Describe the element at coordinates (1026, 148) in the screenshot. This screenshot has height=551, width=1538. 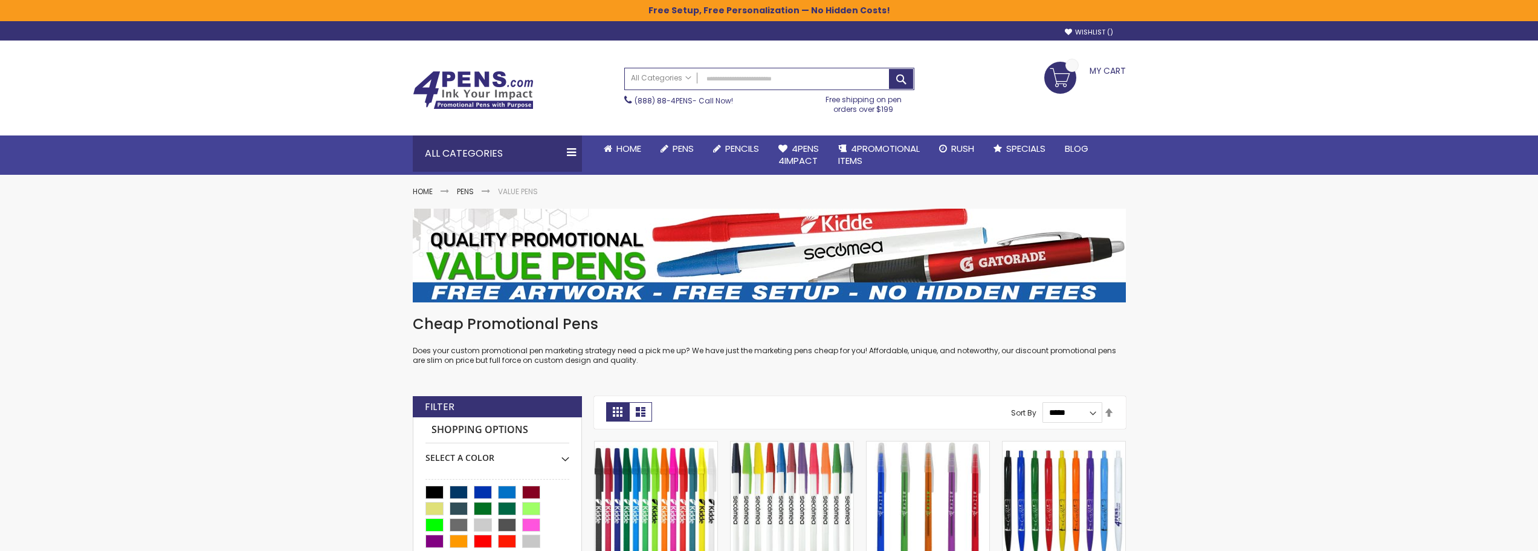
I see `span: Specials` at that location.